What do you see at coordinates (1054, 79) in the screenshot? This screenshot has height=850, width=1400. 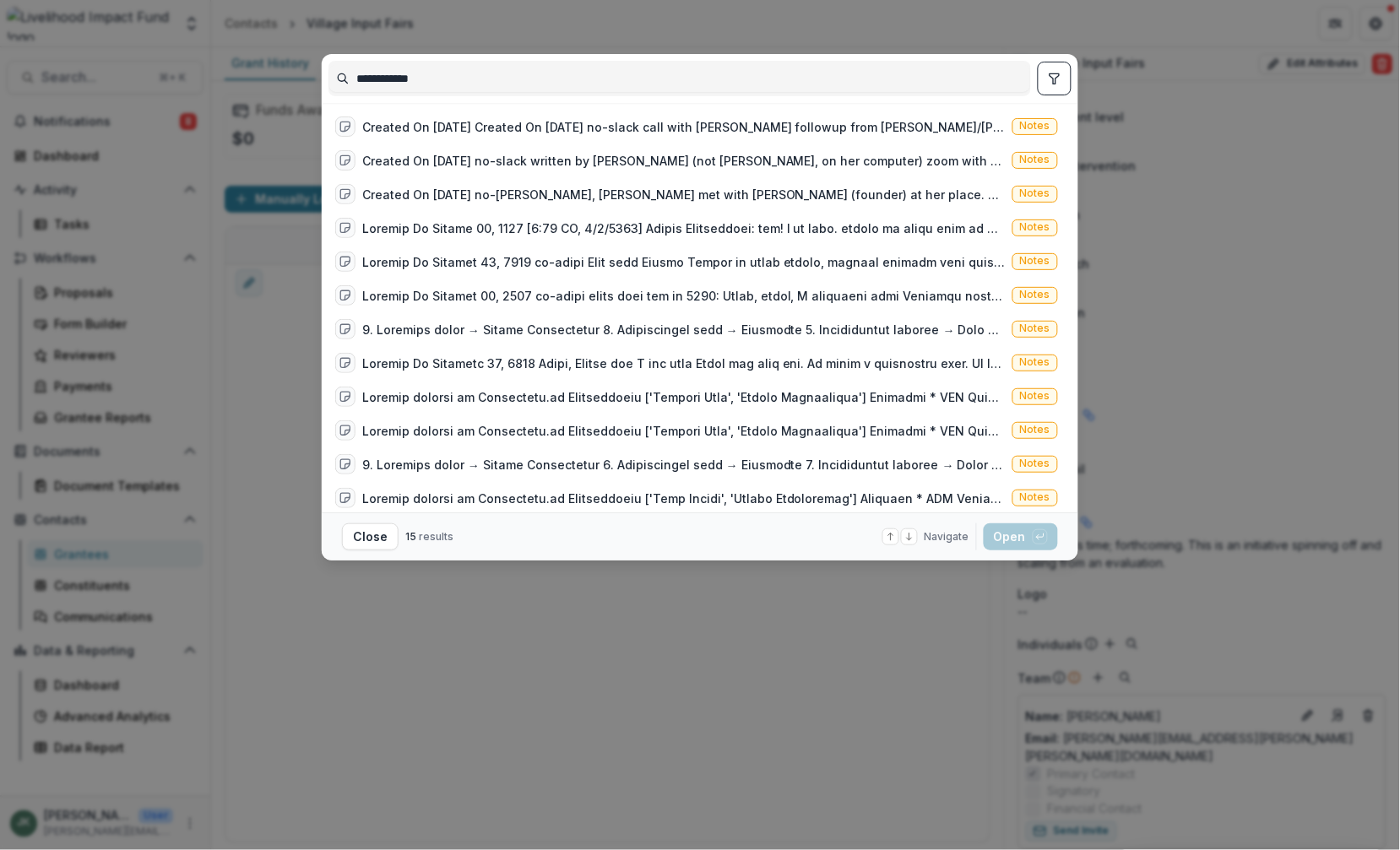 I see `button: toggle filters` at bounding box center [1054, 79].